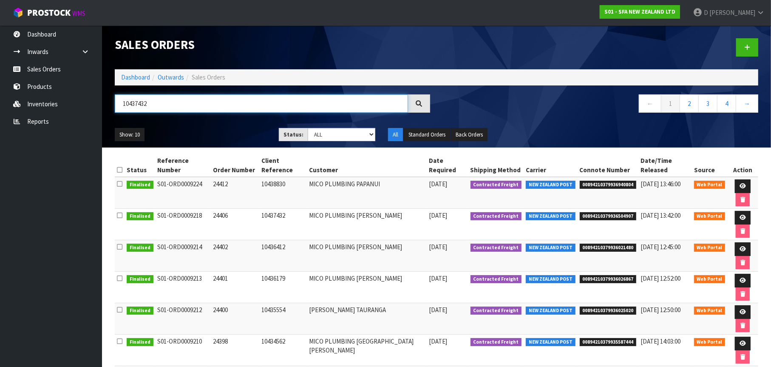 The width and height of the screenshot is (771, 367). I want to click on span: 00894210379936026867, so click(608, 279).